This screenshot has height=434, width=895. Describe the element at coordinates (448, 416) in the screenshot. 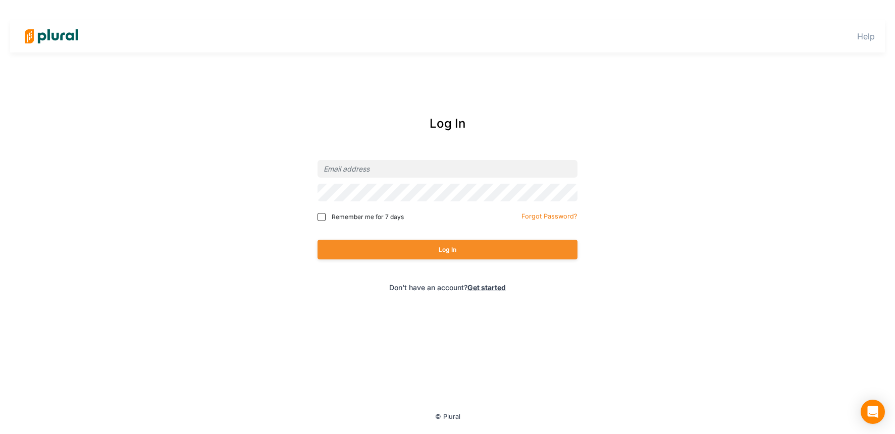

I see `small: © Plural` at that location.